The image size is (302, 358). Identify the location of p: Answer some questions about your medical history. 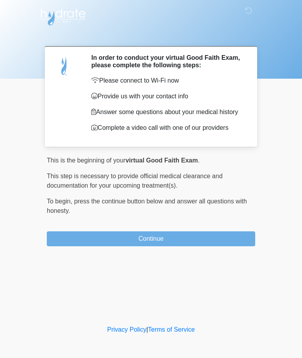
(167, 112).